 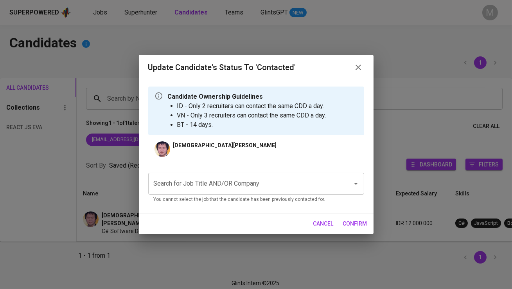 What do you see at coordinates (247, 97) in the screenshot?
I see `p: Candidate Ownership Guidelines` at bounding box center [247, 97].